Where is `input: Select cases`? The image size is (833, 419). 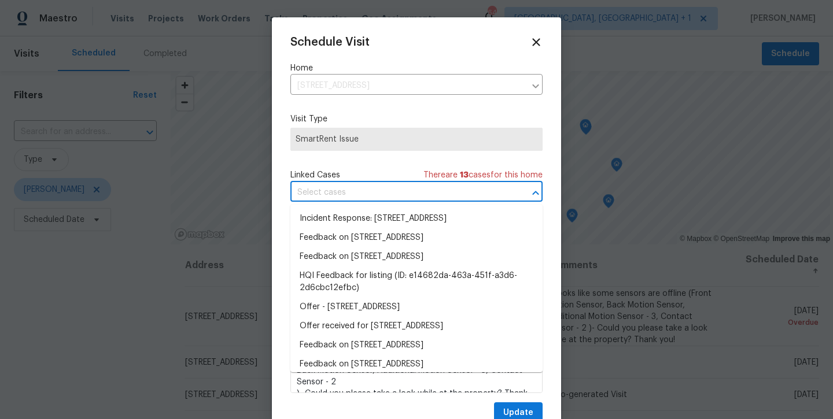
input: Select cases is located at coordinates (400, 193).